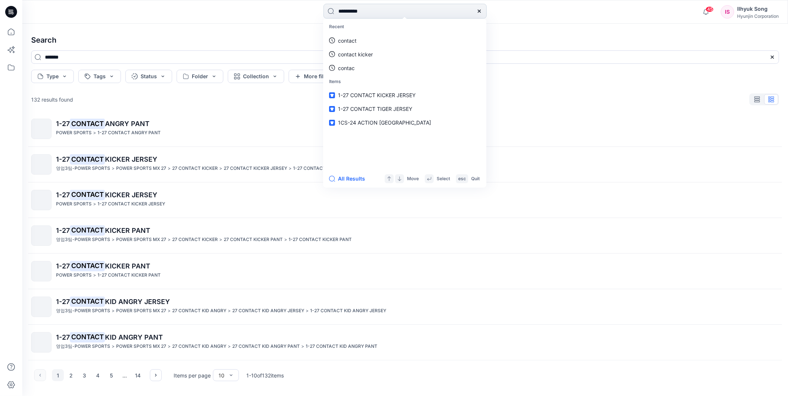 Image resolution: width=788 pixels, height=396 pixels. I want to click on p: Select, so click(443, 179).